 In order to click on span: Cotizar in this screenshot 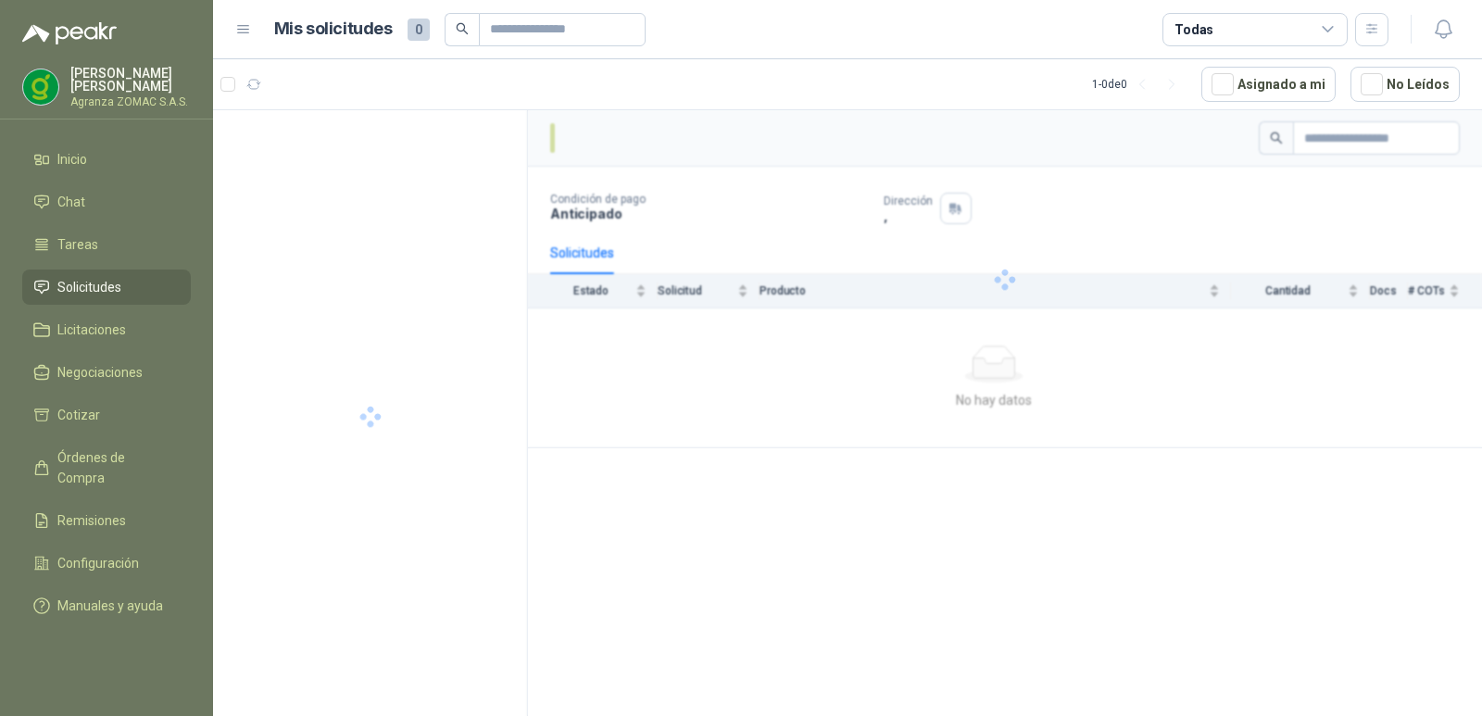, I will do `click(79, 415)`.